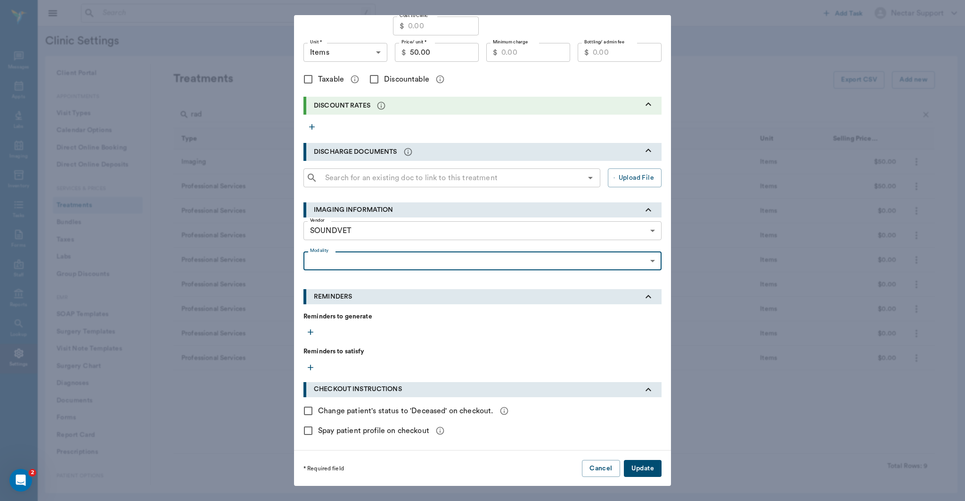  What do you see at coordinates (643, 468) in the screenshot?
I see `button: Update` at bounding box center [643, 468].